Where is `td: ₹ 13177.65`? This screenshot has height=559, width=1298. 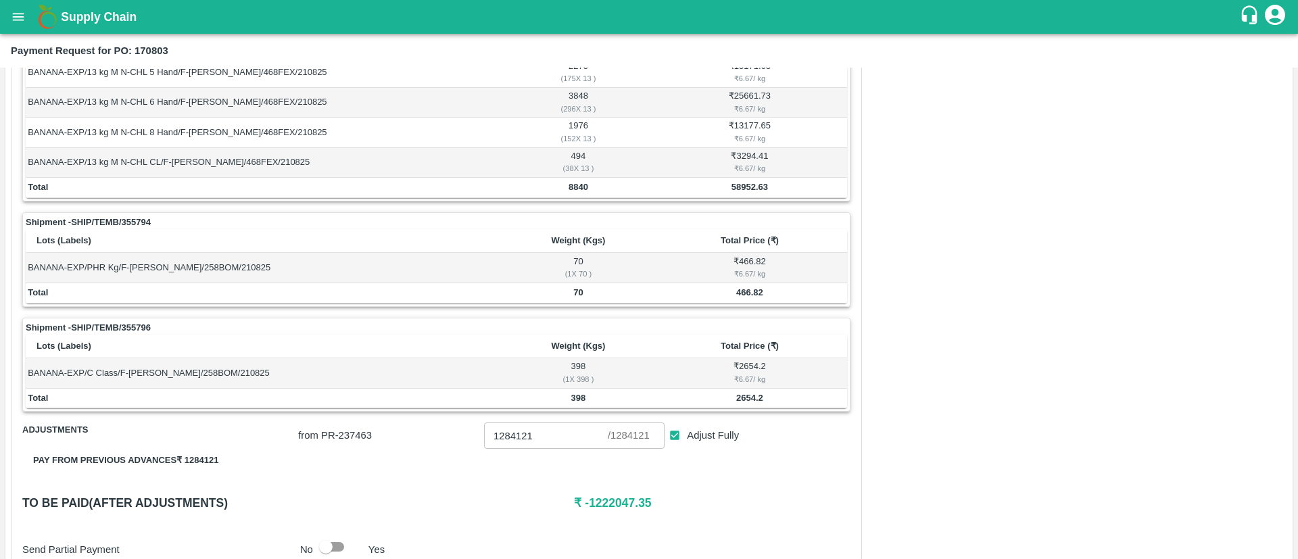
td: ₹ 13177.65 is located at coordinates (749, 133).